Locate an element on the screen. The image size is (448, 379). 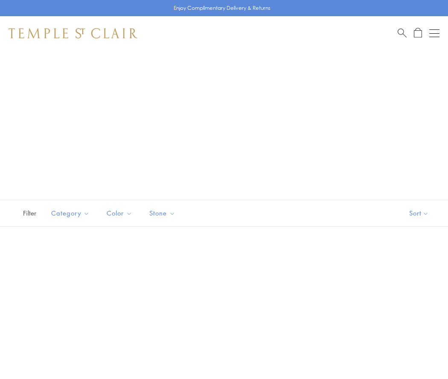
button: Stone is located at coordinates (162, 213).